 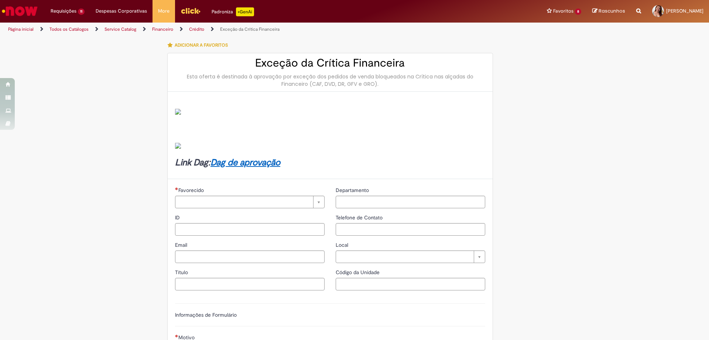 What do you see at coordinates (206, 314) in the screenshot?
I see `label: Informações de Formulário` at bounding box center [206, 314].